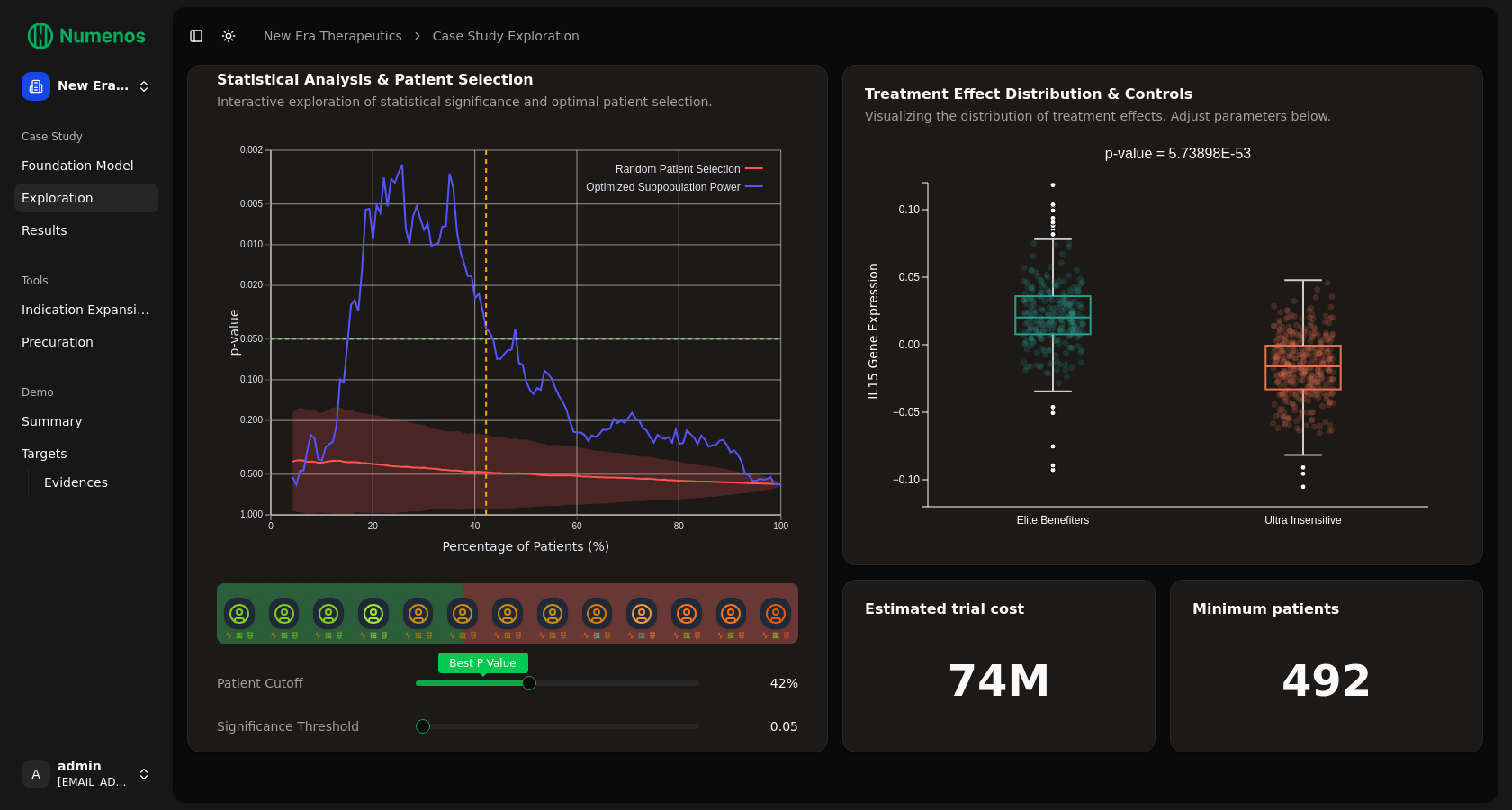  Describe the element at coordinates (906, 412) in the screenshot. I see `text: −0.05` at that location.